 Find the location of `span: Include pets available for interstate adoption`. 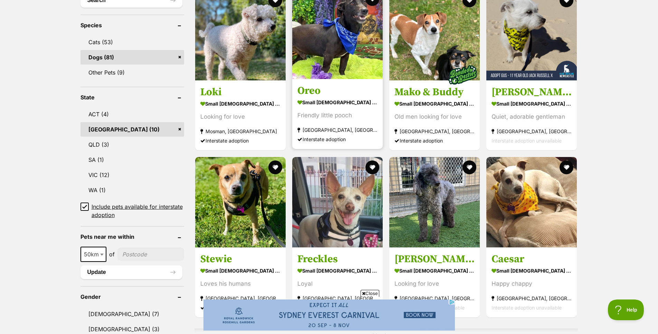

span: Include pets available for interstate adoption is located at coordinates (138, 211).